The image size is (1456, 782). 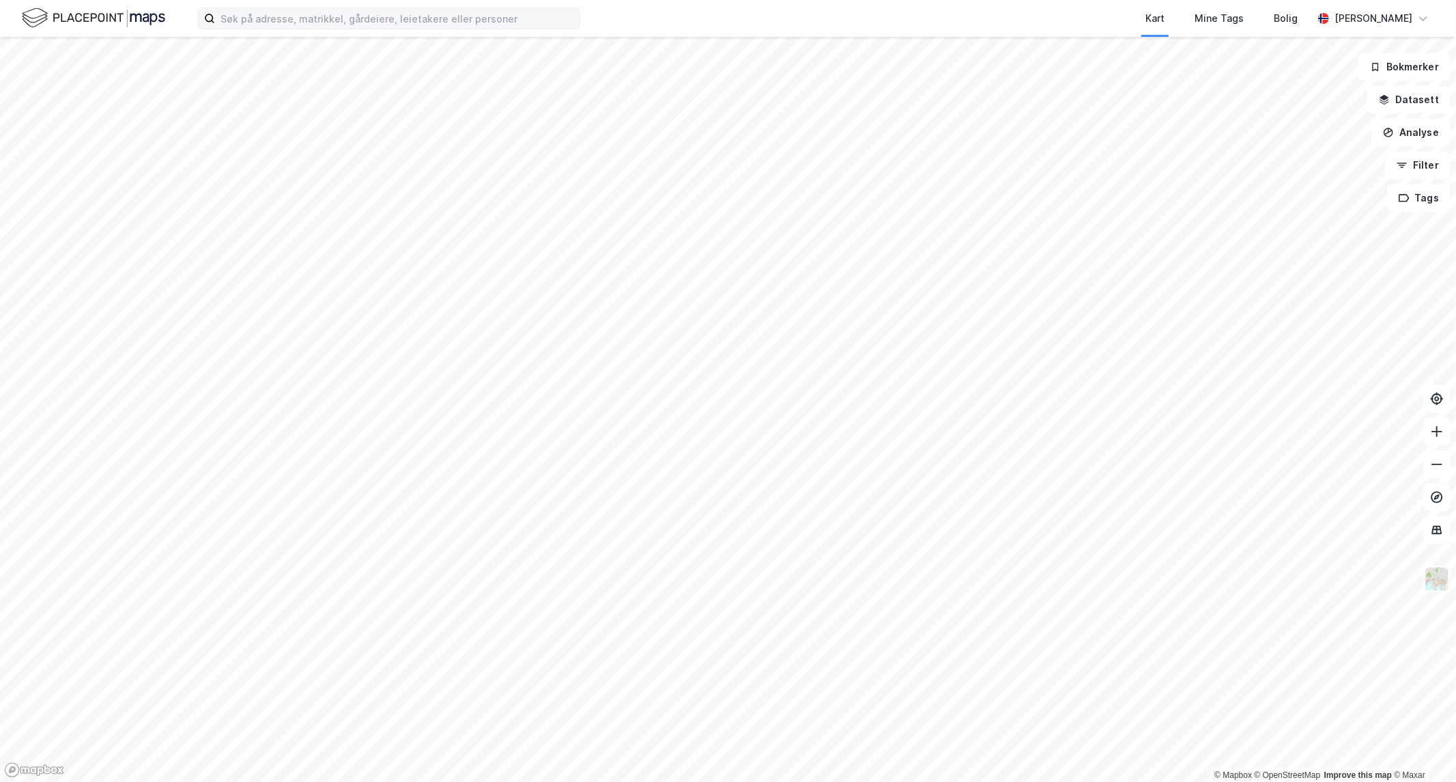 What do you see at coordinates (1411, 132) in the screenshot?
I see `button: Analyse` at bounding box center [1411, 132].